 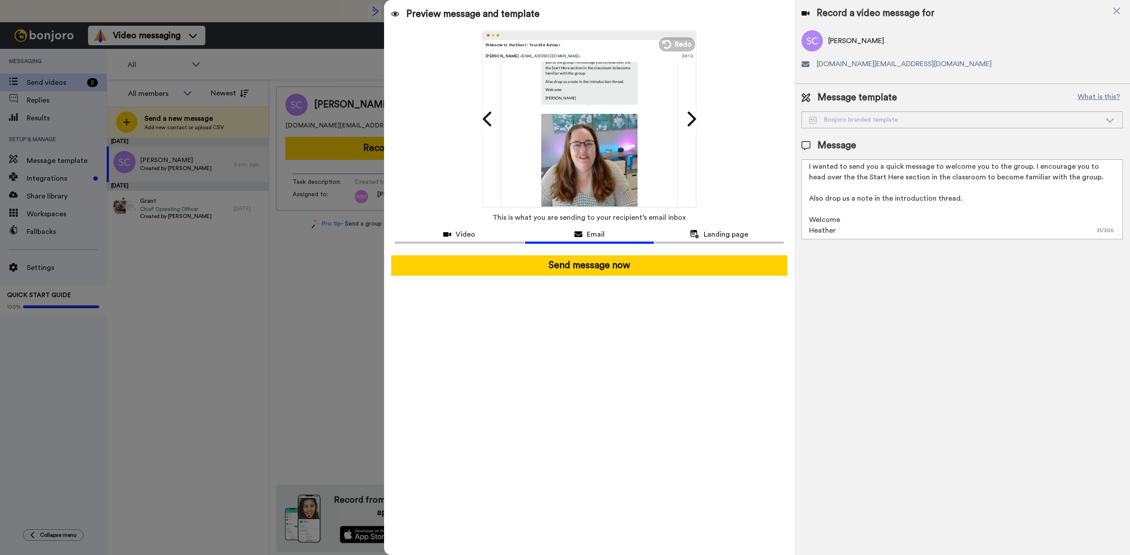 What do you see at coordinates (857, 98) in the screenshot?
I see `span: Message template` at bounding box center [857, 98].